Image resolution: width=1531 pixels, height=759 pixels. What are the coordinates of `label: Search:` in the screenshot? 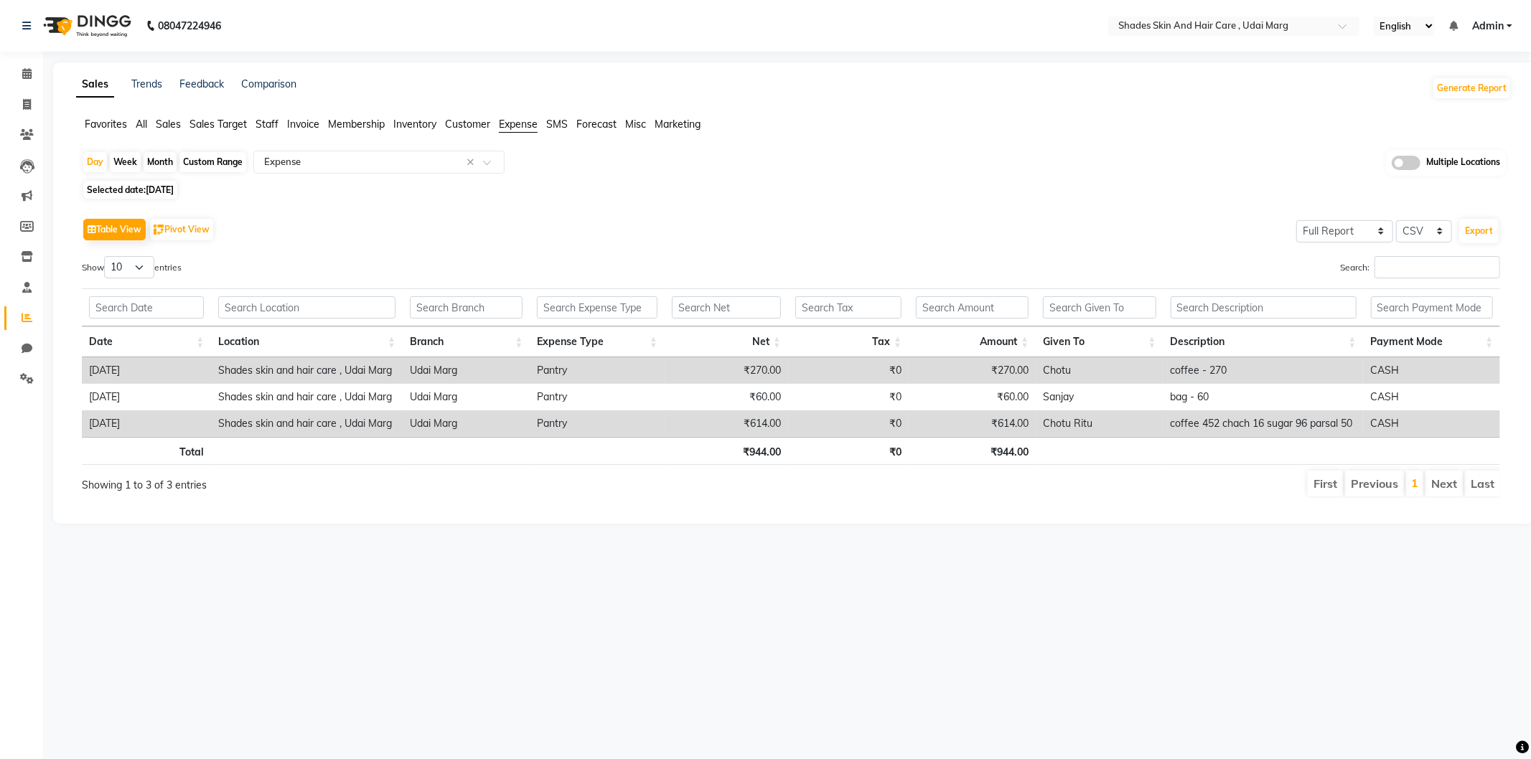 It's located at (1420, 267).